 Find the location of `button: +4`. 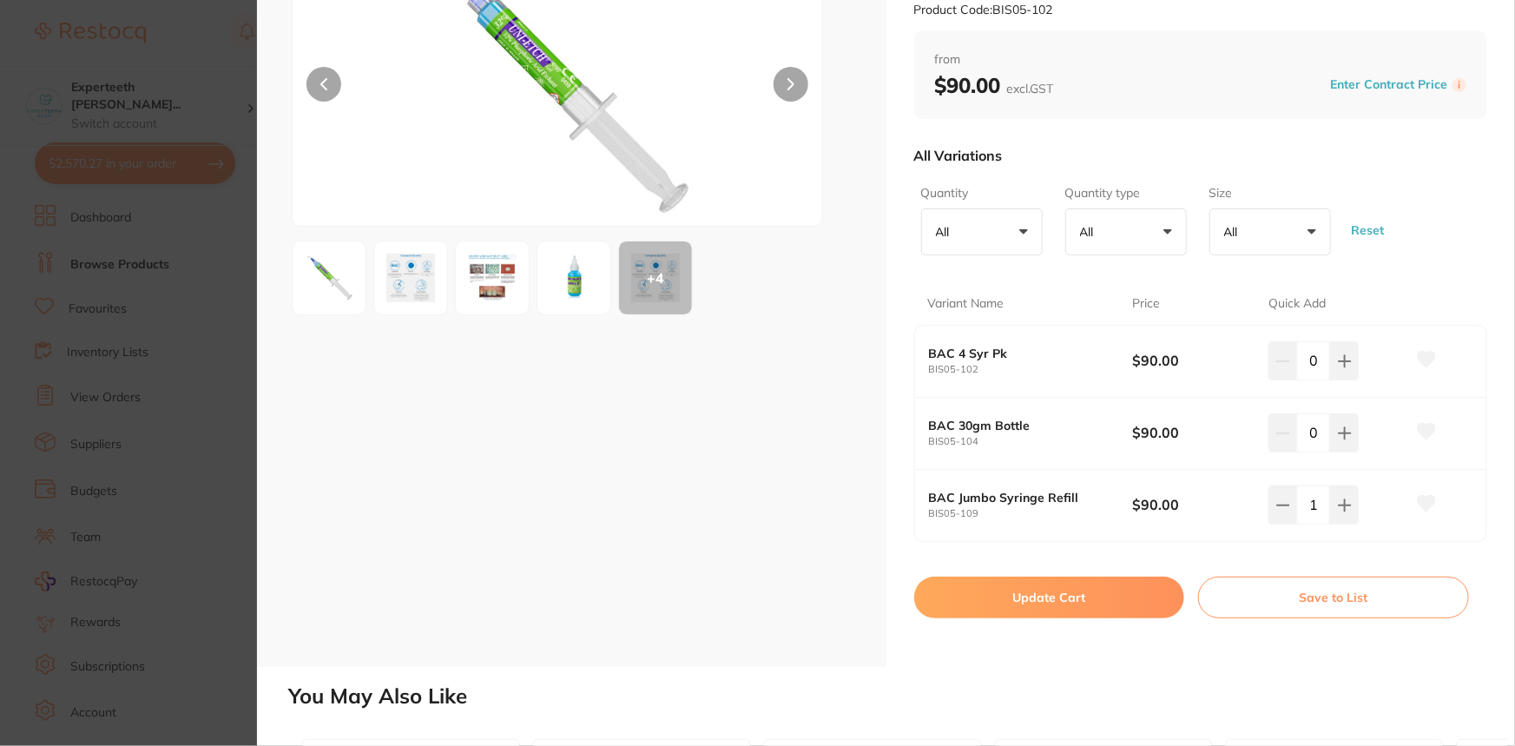

button: +4 is located at coordinates (655, 278).